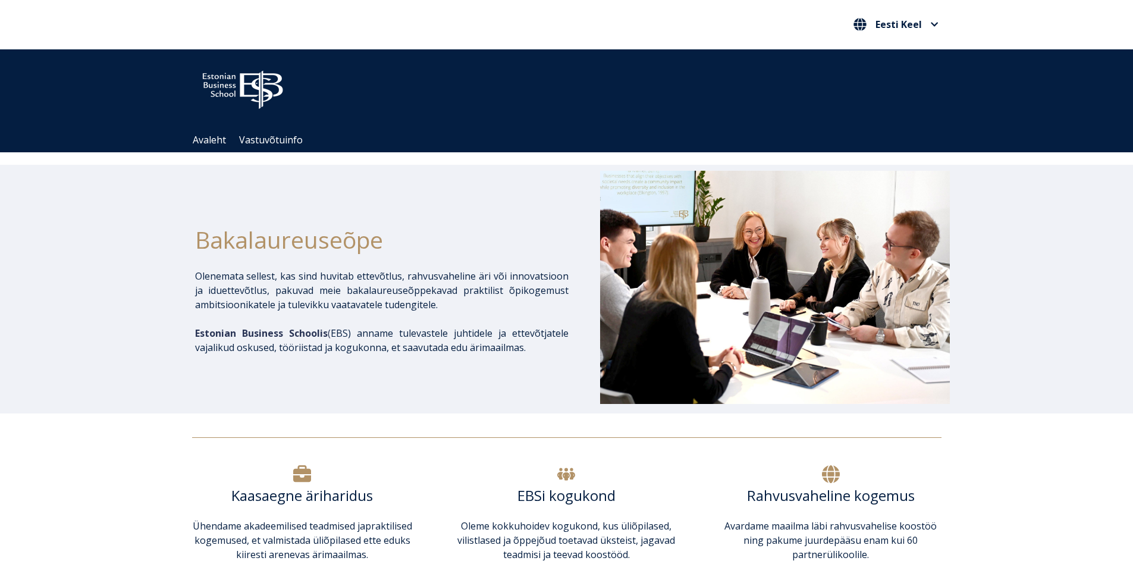  I want to click on span: Eesti Keel, so click(899, 24).